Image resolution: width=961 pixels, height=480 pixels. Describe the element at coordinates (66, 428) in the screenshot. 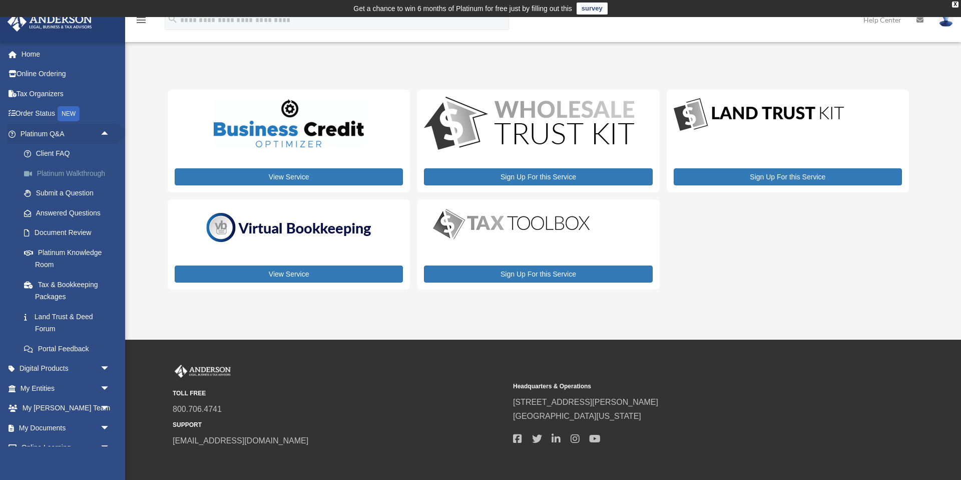

I see `a: My Documentsarrow_drop_down` at that location.